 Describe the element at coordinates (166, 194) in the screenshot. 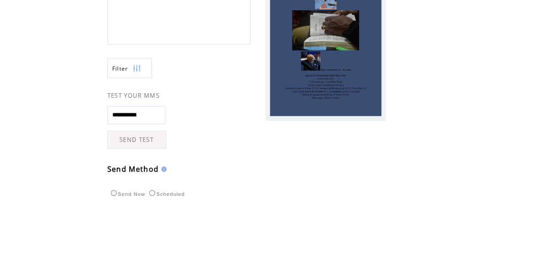

I see `label: Scheduled` at that location.